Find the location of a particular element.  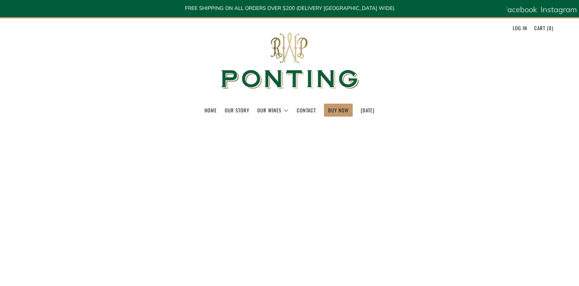

span: Instagram is located at coordinates (559, 9).